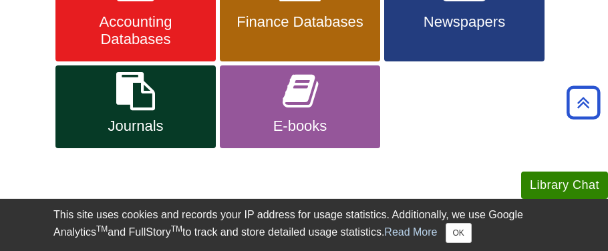  What do you see at coordinates (459, 233) in the screenshot?
I see `button: Close` at bounding box center [459, 233].